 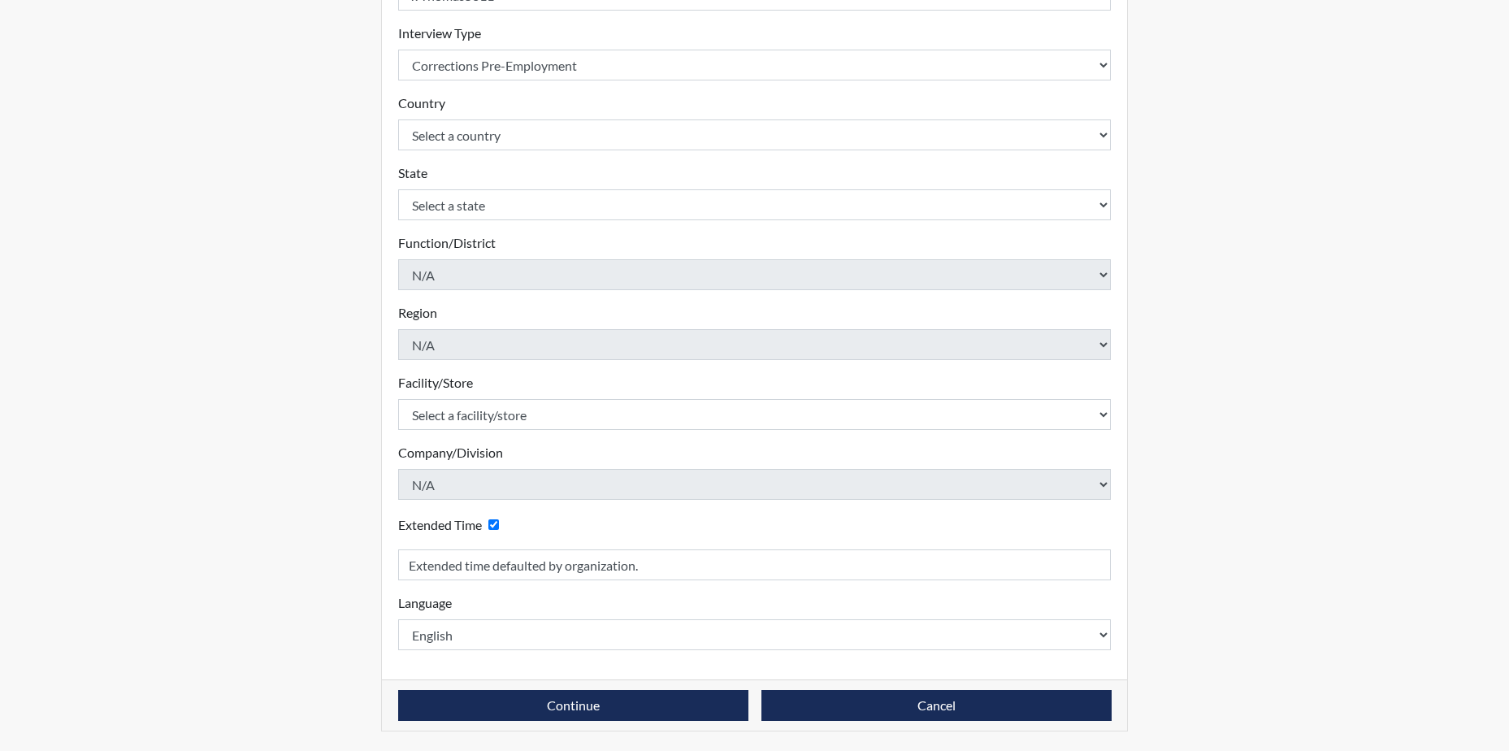 What do you see at coordinates (447, 243) in the screenshot?
I see `label: Function/District` at bounding box center [447, 243].